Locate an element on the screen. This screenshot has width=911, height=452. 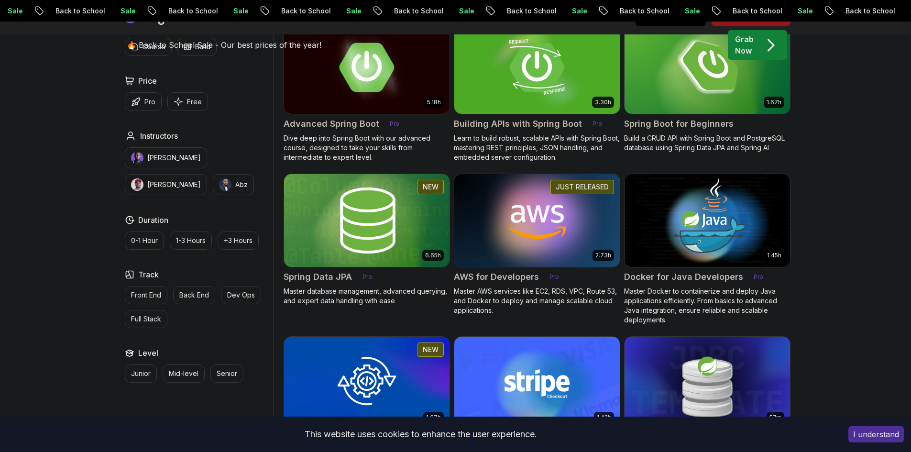
p: JUST RELEASED is located at coordinates (582, 187).